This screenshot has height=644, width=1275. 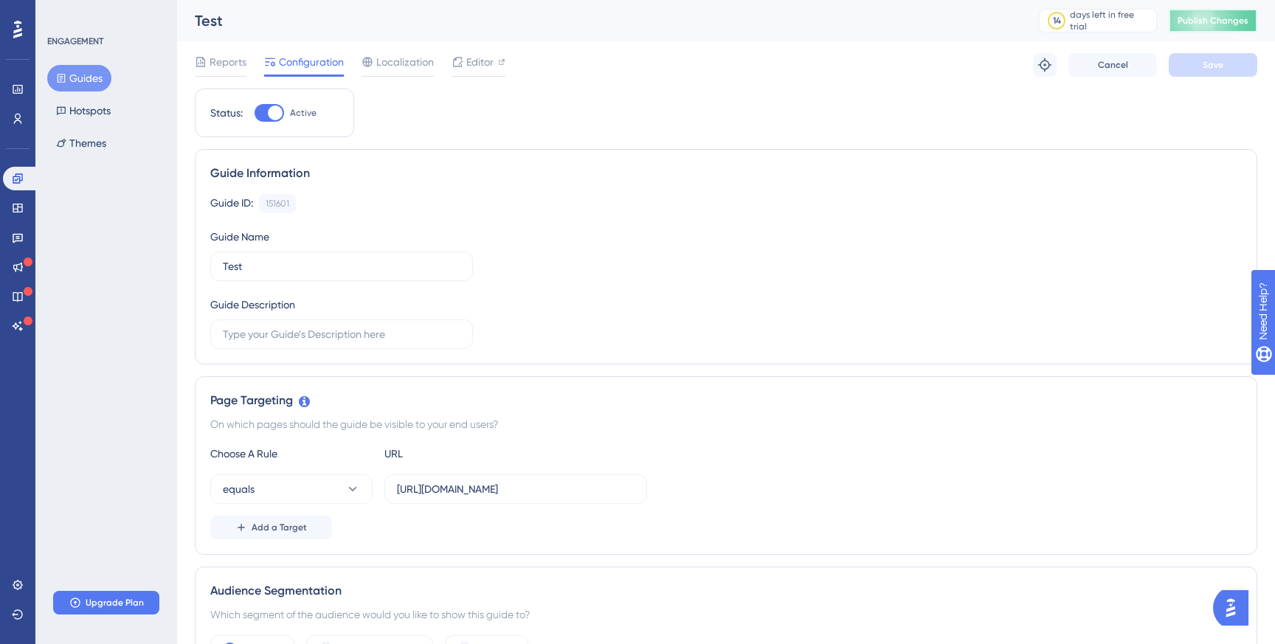 What do you see at coordinates (63, 13) in the screenshot?
I see `span: Need Help?` at bounding box center [63, 13].